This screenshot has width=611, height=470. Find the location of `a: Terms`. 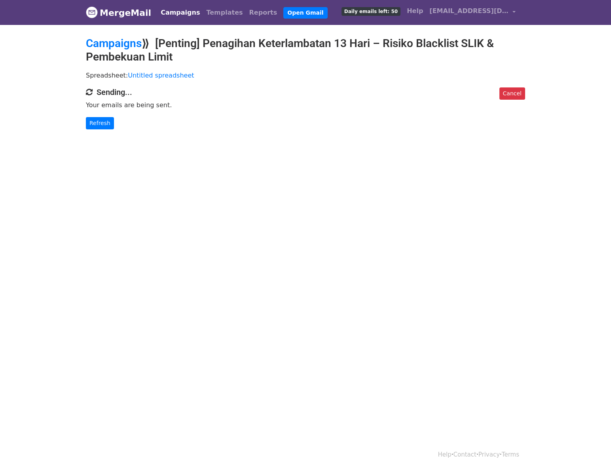

a: Terms is located at coordinates (510, 454).